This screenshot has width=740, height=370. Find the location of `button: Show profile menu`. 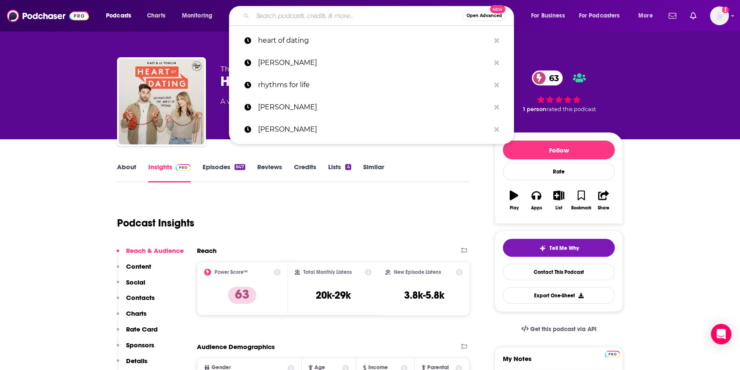

button: Show profile menu is located at coordinates (719, 16).